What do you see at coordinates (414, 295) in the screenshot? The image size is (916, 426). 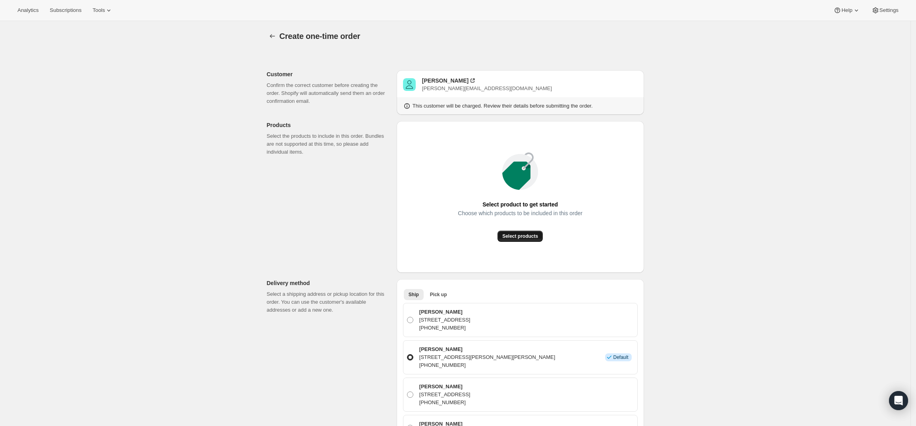 I see `span: Ship` at bounding box center [414, 295].